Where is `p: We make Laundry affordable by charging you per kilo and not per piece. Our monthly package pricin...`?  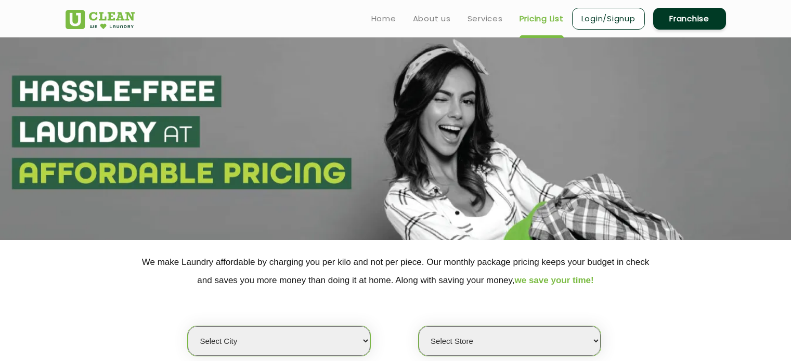
p: We make Laundry affordable by charging you per kilo and not per piece. Our monthly package pricin... is located at coordinates (396, 271).